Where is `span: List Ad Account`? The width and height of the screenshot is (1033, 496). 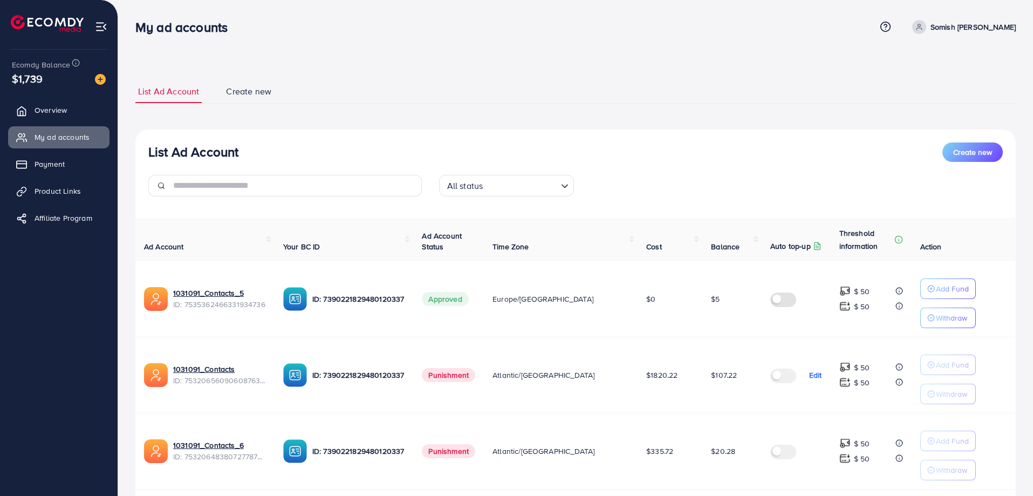 span: List Ad Account is located at coordinates (168, 91).